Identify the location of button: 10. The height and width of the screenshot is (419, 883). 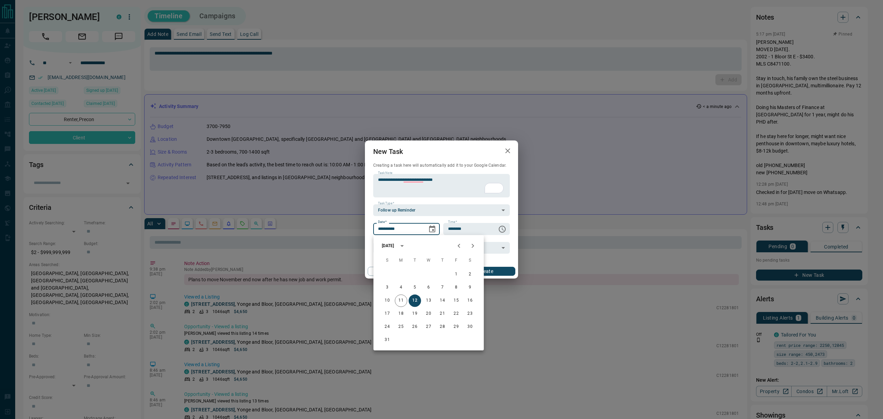
(387, 300).